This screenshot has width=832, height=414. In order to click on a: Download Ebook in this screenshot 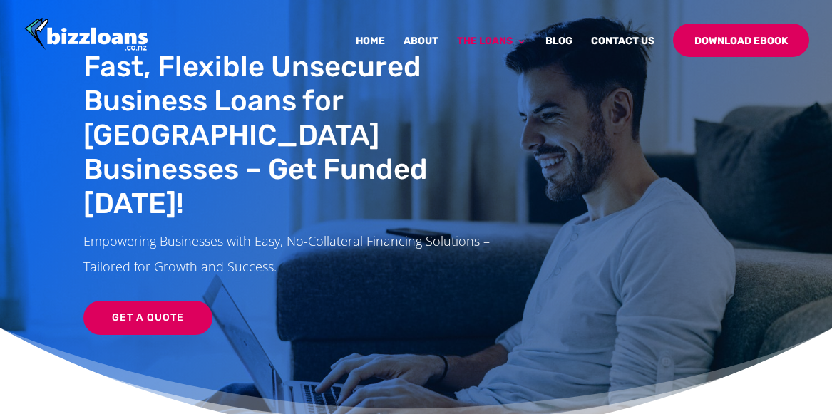, I will do `click(741, 40)`.